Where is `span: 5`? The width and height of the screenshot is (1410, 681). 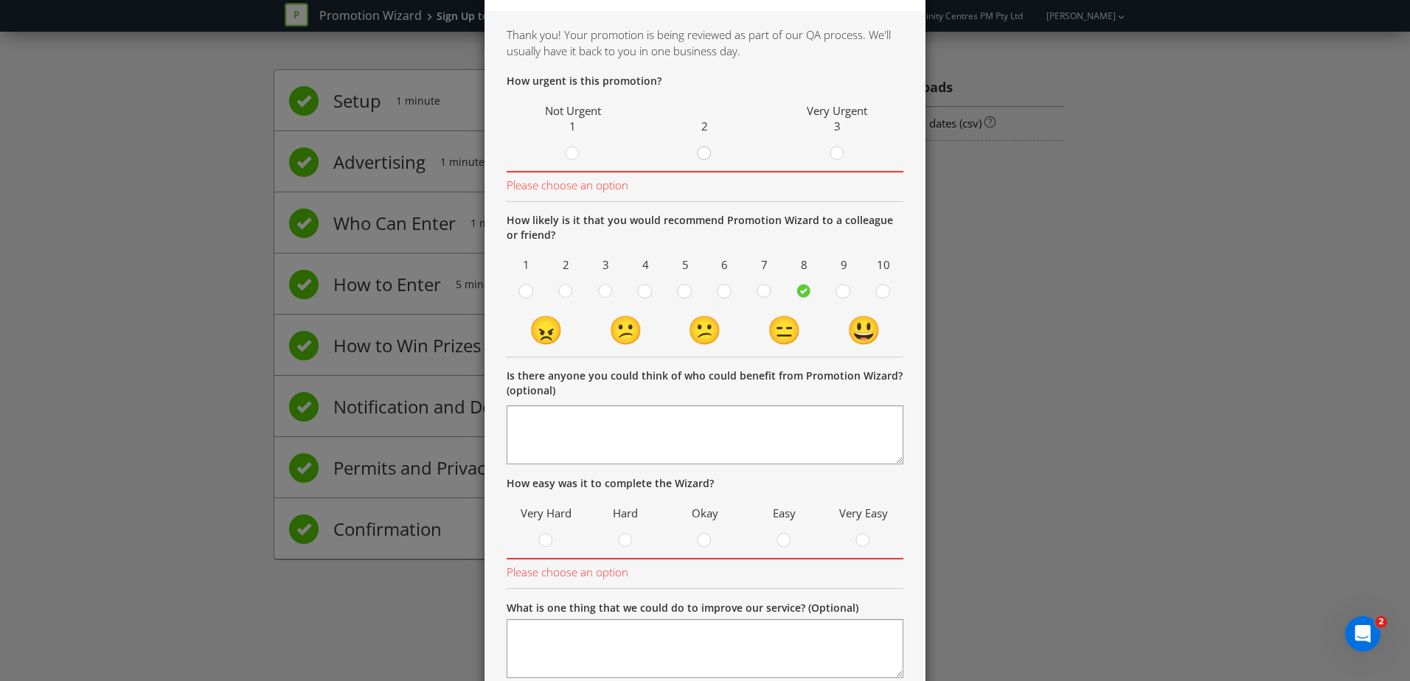 span: 5 is located at coordinates (685, 265).